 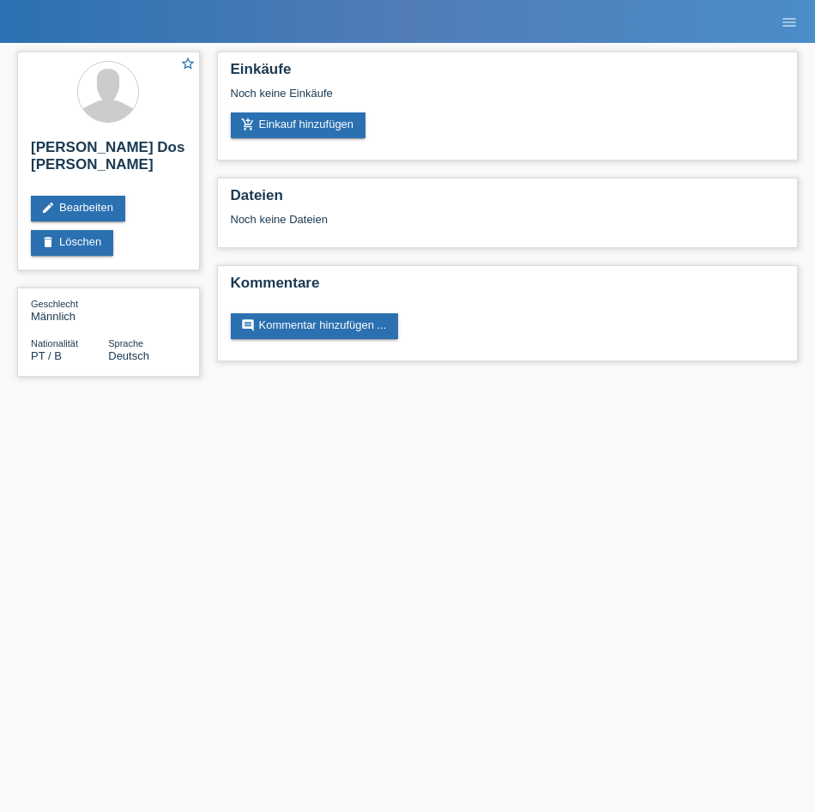 I want to click on span: Nationalität, so click(x=54, y=343).